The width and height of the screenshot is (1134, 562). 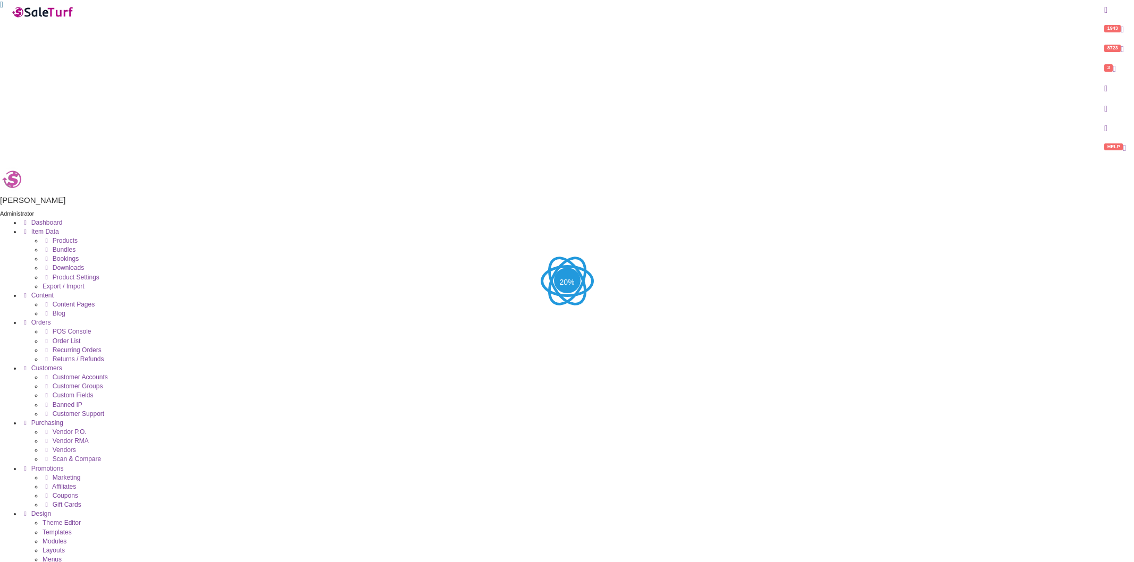 I want to click on span: Bookings, so click(x=65, y=259).